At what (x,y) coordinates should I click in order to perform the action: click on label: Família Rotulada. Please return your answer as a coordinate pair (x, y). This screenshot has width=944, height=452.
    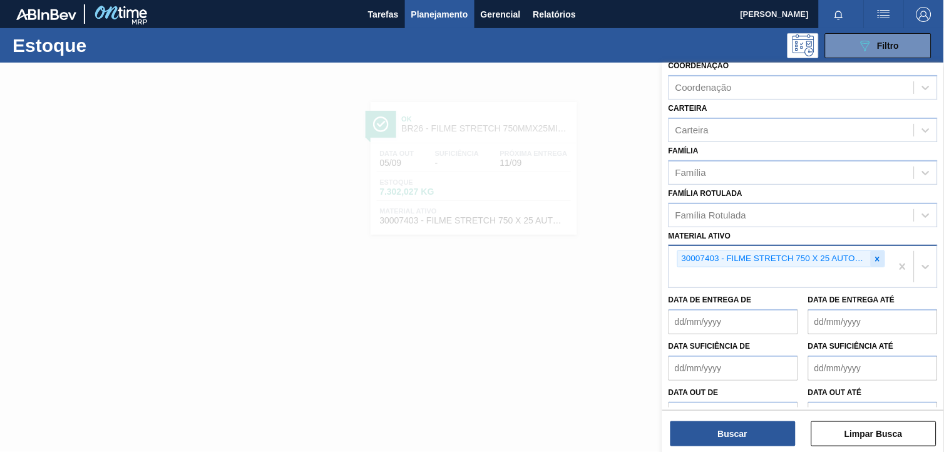
    Looking at the image, I should click on (705, 193).